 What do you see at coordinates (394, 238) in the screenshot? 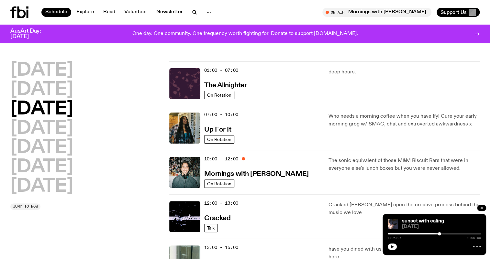
I see `span: 1:06:27` at bounding box center [394, 238].